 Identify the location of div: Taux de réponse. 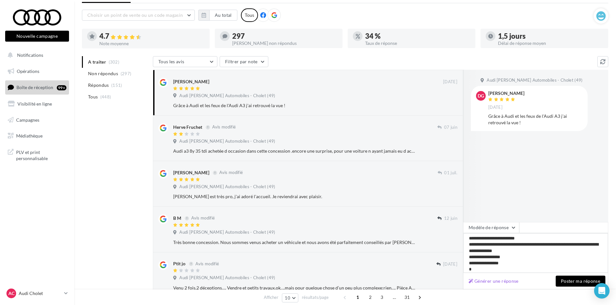
(418, 43).